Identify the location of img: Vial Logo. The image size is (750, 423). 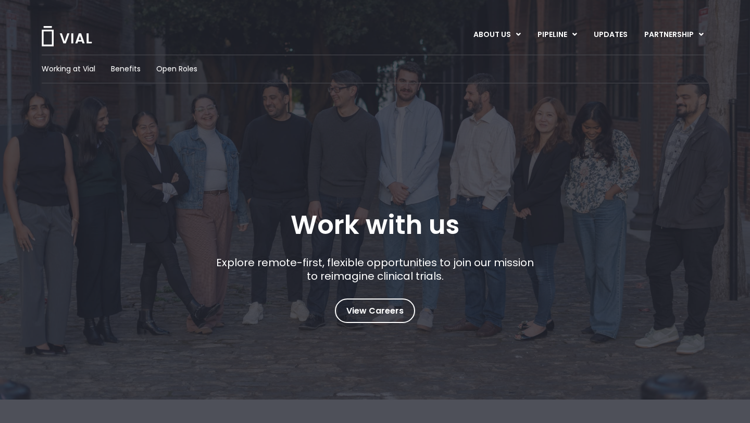
(67, 36).